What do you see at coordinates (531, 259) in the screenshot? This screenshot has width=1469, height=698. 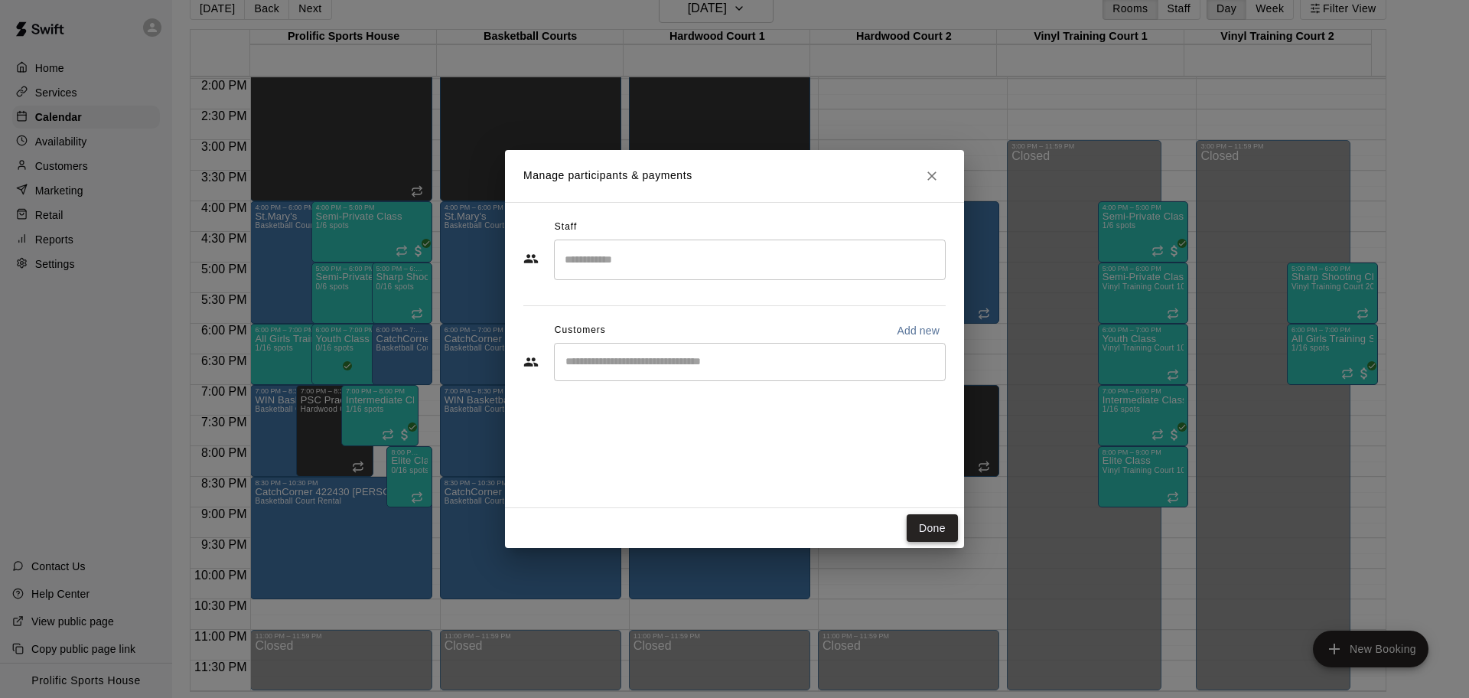 I see `svg: Staff` at bounding box center [531, 259].